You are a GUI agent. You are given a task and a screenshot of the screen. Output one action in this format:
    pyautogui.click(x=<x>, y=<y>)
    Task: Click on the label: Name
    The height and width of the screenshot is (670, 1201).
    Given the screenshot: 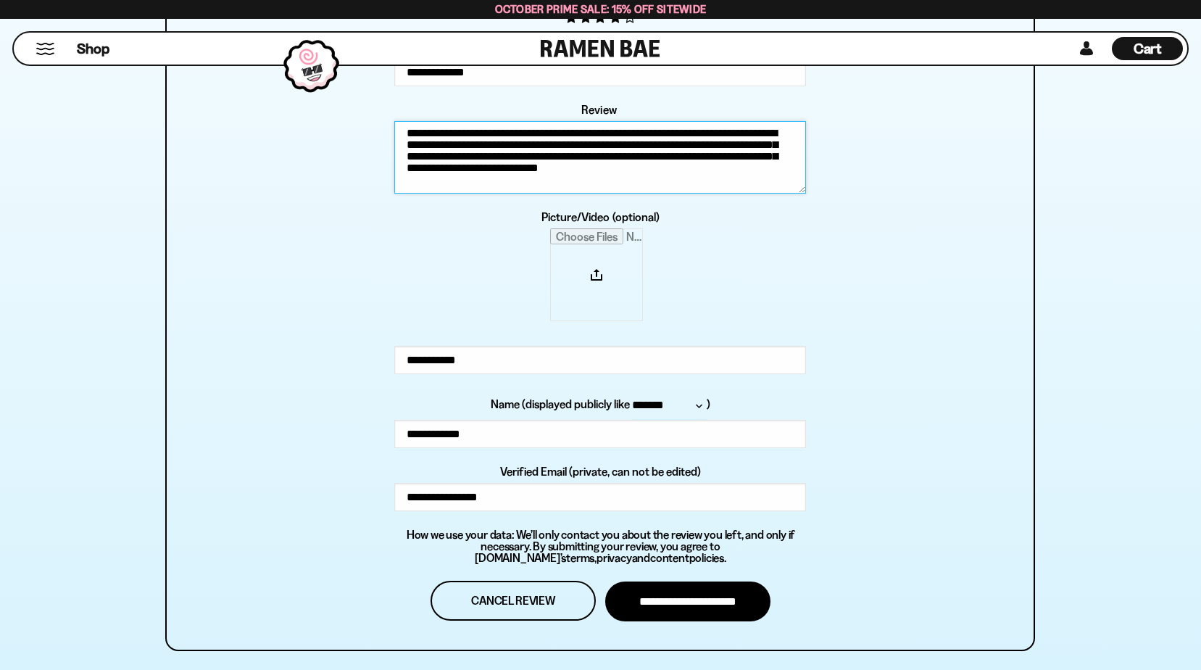 What is the action you would take?
    pyautogui.click(x=505, y=404)
    